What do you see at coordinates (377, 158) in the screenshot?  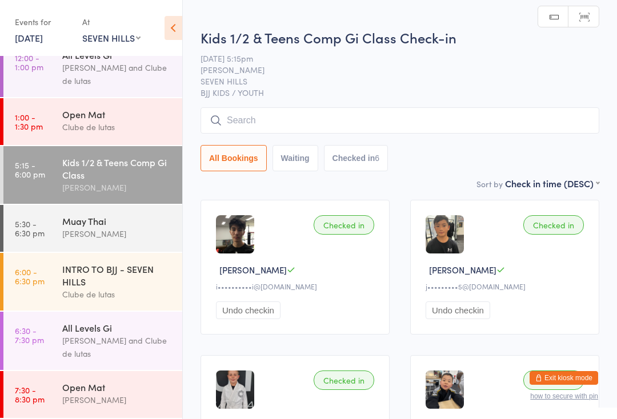 I see `div: 6` at bounding box center [377, 158].